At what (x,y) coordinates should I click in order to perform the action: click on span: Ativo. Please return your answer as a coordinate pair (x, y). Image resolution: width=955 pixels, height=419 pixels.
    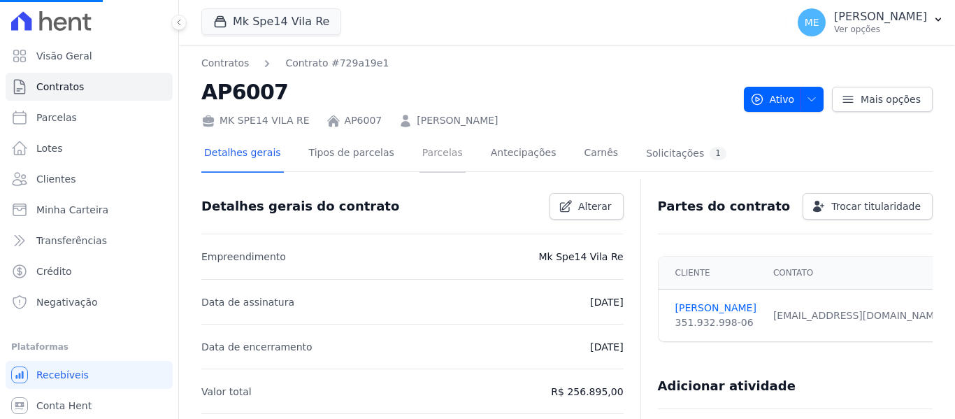
    Looking at the image, I should click on (773, 99).